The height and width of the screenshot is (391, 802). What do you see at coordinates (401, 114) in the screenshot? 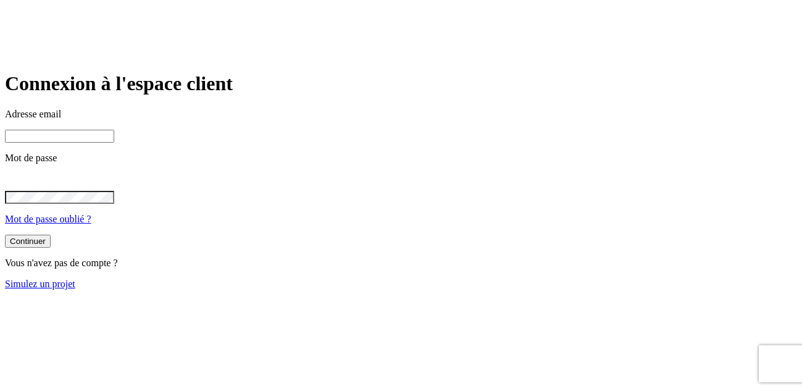
I see `p: Adresse email` at bounding box center [401, 114].